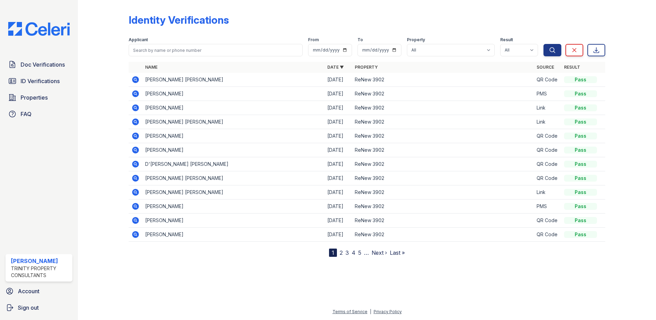  I want to click on a: Name, so click(151, 67).